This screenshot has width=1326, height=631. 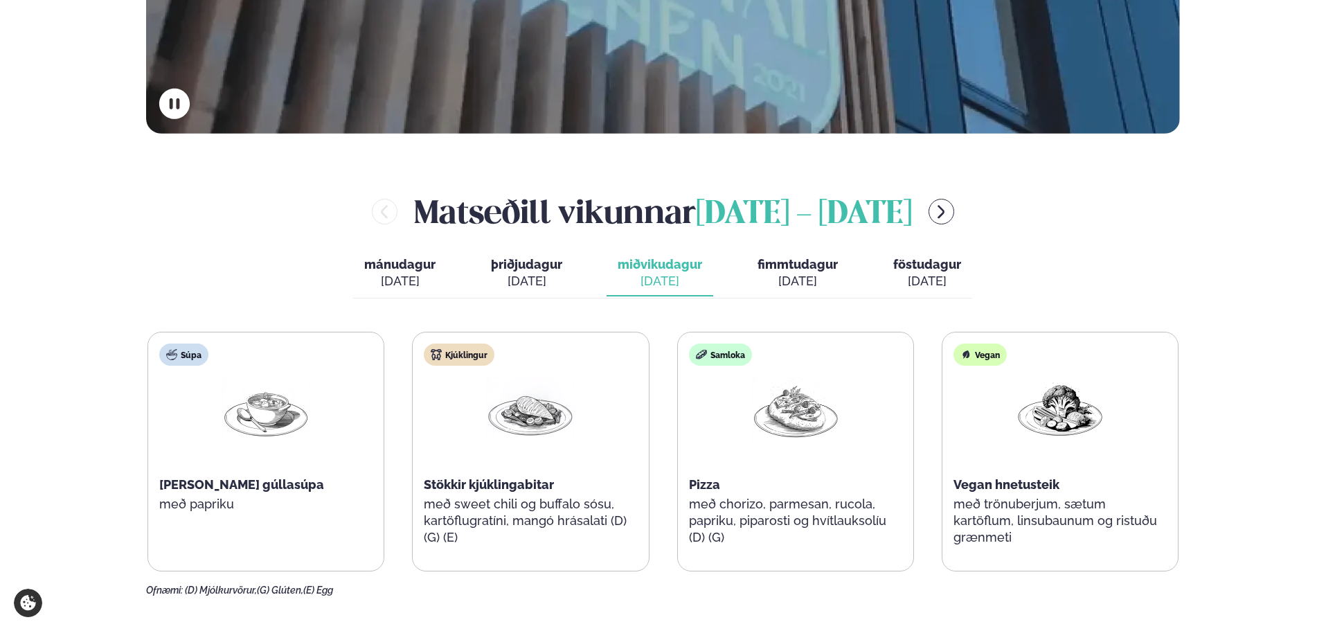 What do you see at coordinates (927, 264) in the screenshot?
I see `span: föstudagur` at bounding box center [927, 264].